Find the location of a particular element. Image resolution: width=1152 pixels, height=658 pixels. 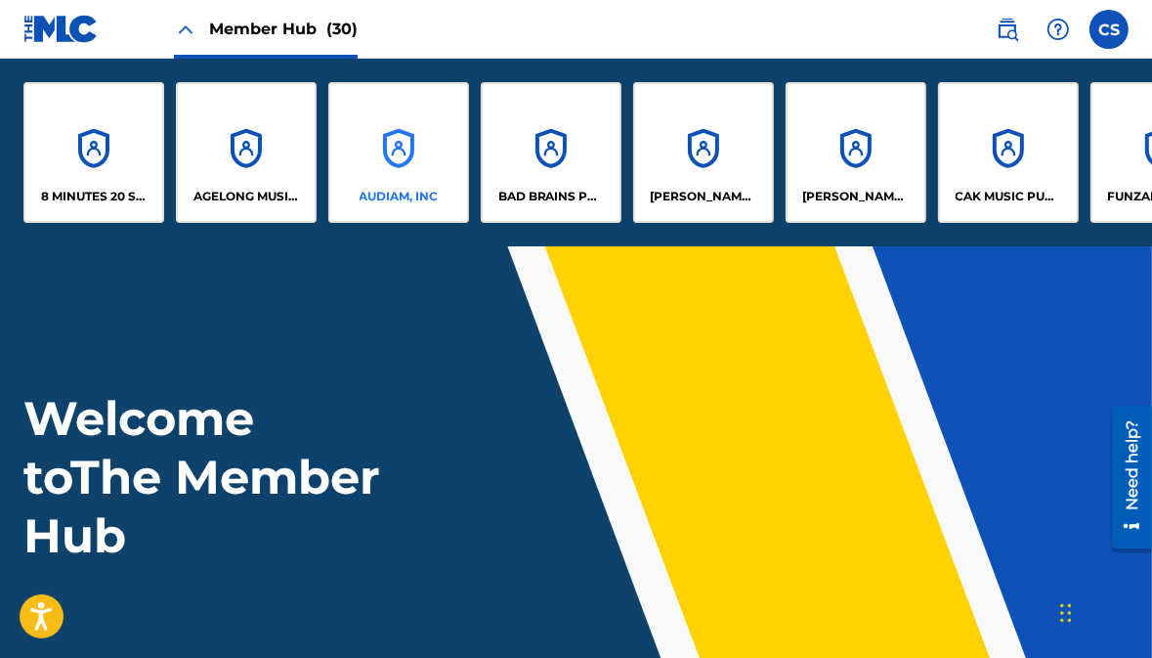

div: Need help? is located at coordinates (34, 68).